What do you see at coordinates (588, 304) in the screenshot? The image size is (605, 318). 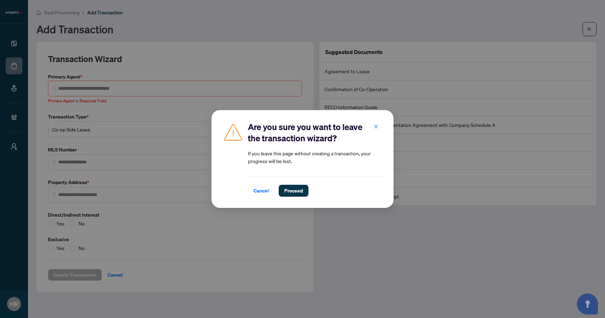 I see `button: Open asap` at bounding box center [588, 304].